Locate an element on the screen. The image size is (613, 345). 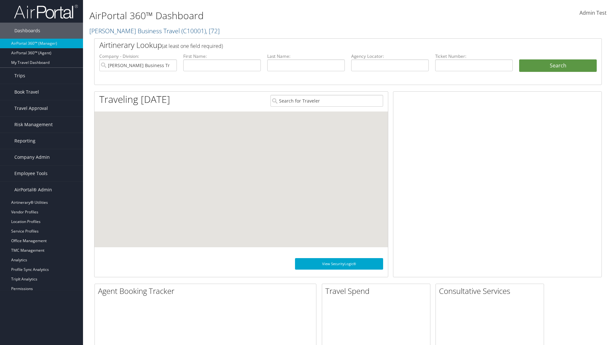
h2: Consultative Services is located at coordinates (491, 291).